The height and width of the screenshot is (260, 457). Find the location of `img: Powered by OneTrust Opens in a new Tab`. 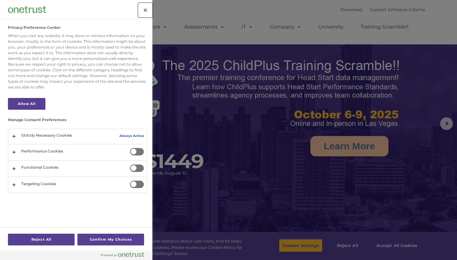

img: Powered by OneTrust Opens in a new Tab is located at coordinates (122, 255).